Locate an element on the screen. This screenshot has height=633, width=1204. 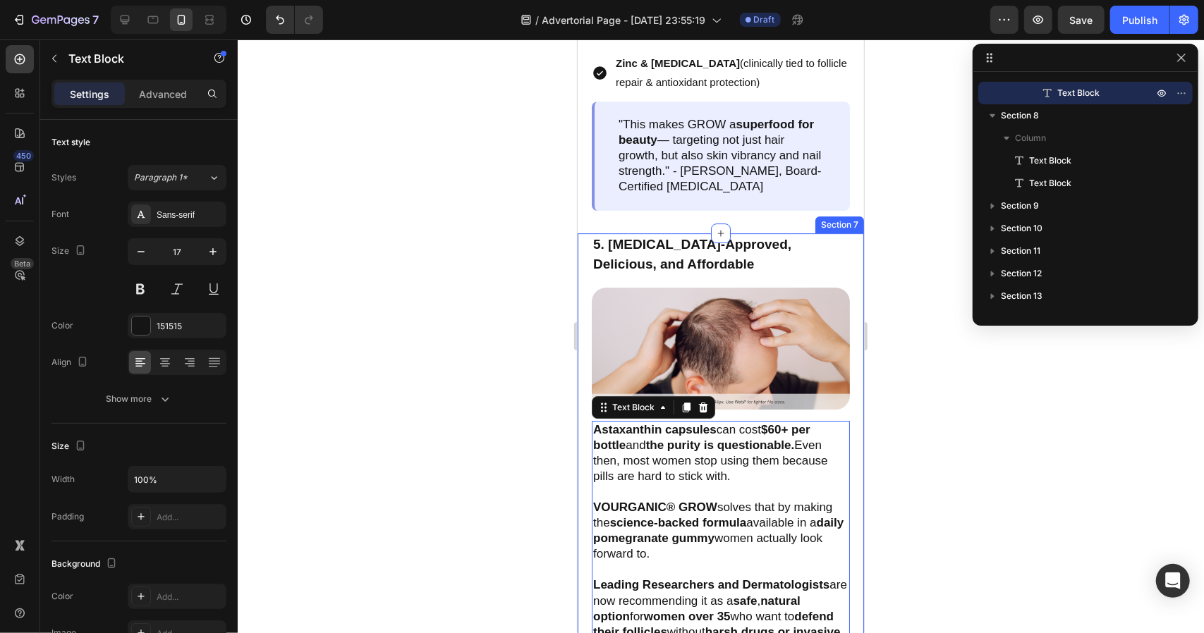
strong: Astaxanthin capsules is located at coordinates (77, 390).